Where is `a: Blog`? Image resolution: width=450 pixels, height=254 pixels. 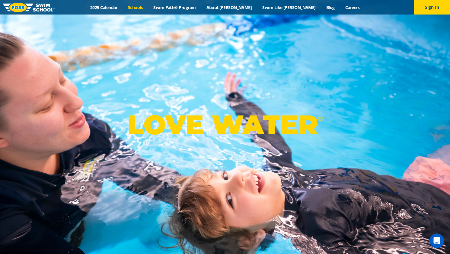 a: Blog is located at coordinates (330, 7).